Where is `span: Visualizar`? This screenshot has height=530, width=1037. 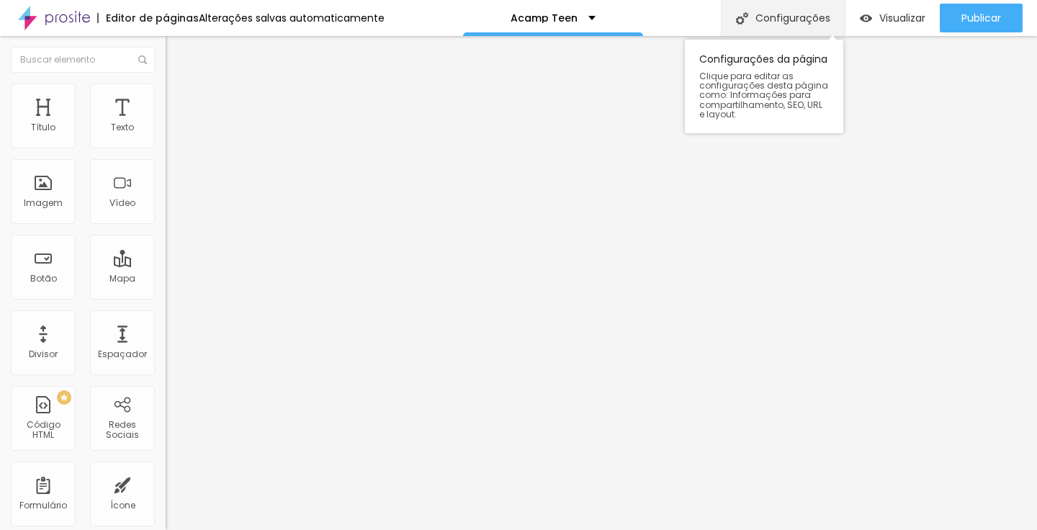
span: Visualizar is located at coordinates (902, 18).